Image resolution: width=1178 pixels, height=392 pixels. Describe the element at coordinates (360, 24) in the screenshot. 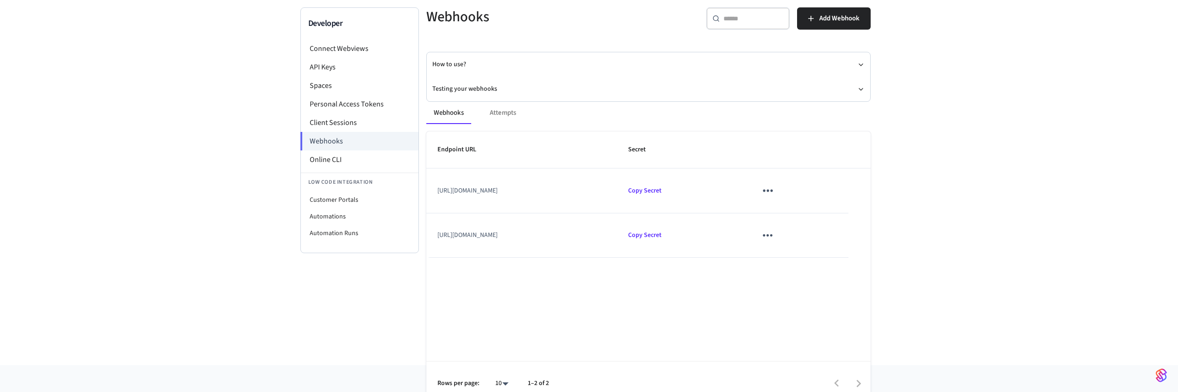

I see `h3: Developer` at that location.